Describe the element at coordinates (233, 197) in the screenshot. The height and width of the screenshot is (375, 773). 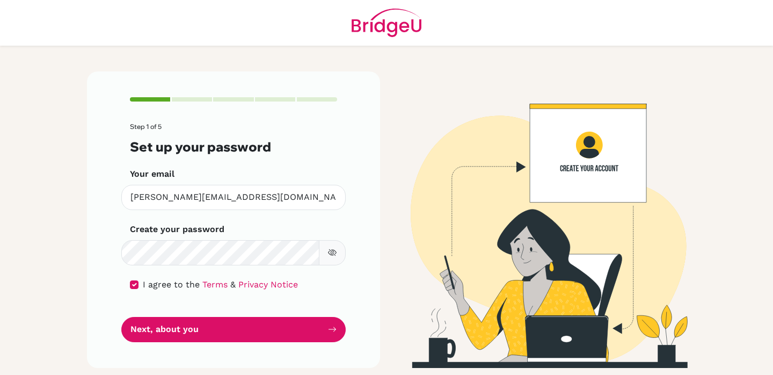
I see `input: Insert your email*` at that location.